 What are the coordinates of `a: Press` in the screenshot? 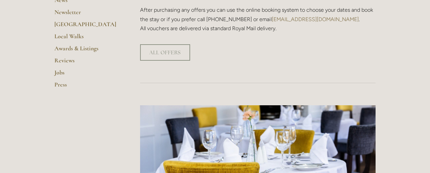 It's located at (86, 87).